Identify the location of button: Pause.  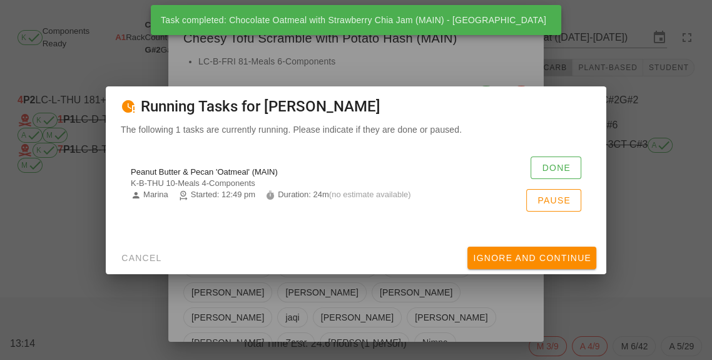
(554, 200).